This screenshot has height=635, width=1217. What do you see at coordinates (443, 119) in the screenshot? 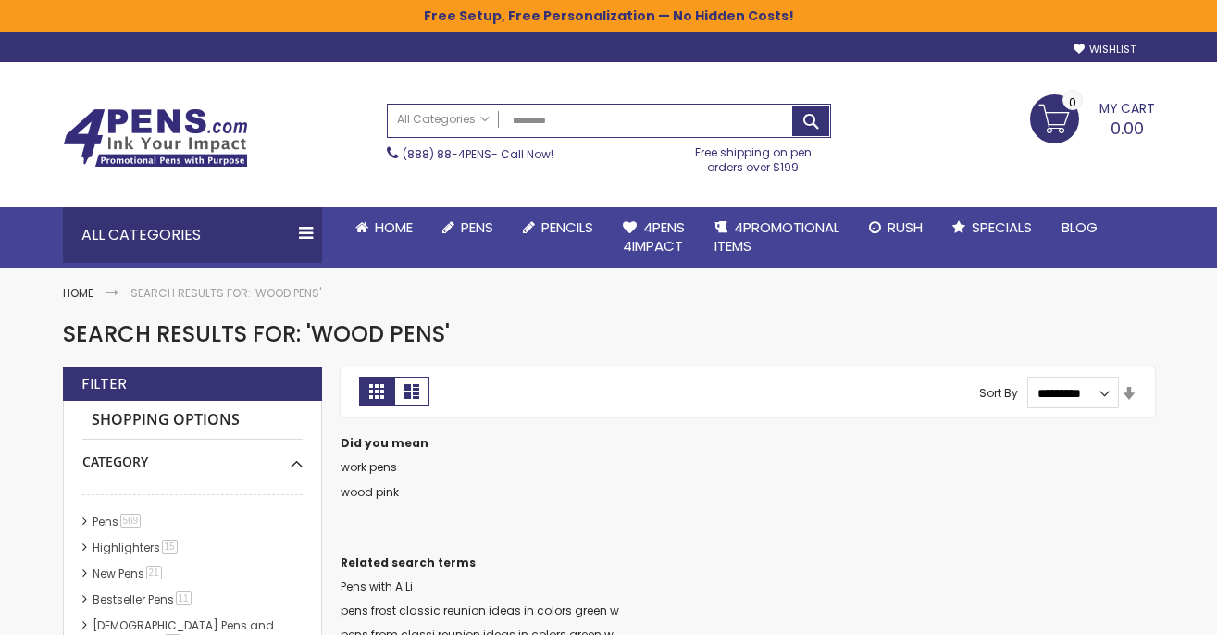
I see `span: All Categories` at bounding box center [443, 119].